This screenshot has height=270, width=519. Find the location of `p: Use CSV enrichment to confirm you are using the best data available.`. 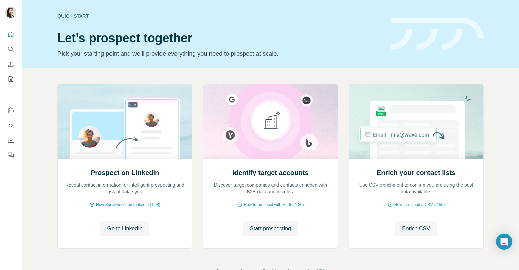

p: Use CSV enrichment to confirm you are using the best data available. is located at coordinates (416, 188).